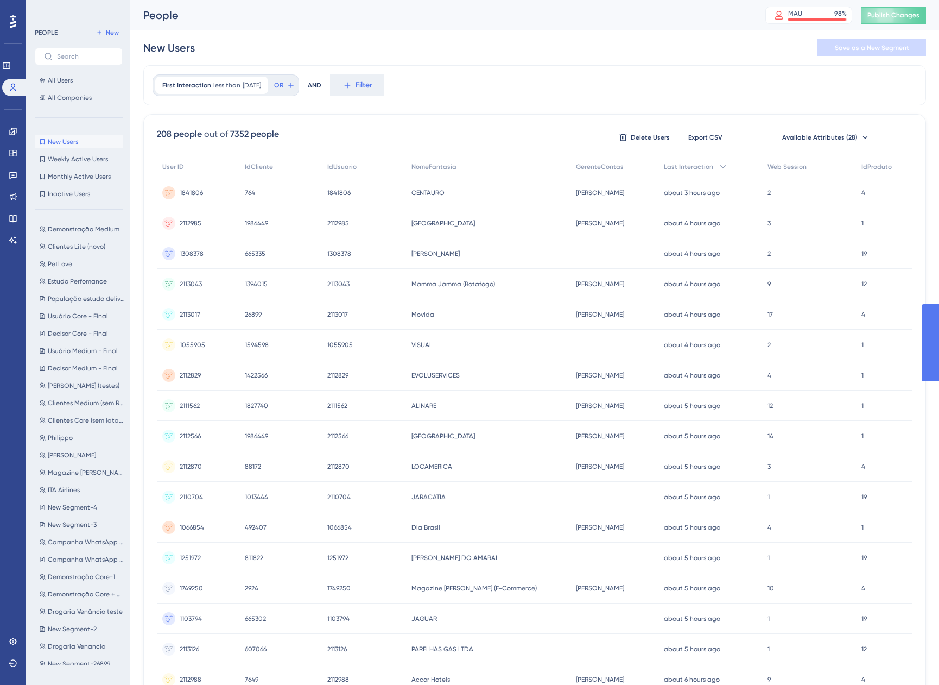 The height and width of the screenshot is (685, 939). Describe the element at coordinates (840, 14) in the screenshot. I see `div: 98 %` at that location.